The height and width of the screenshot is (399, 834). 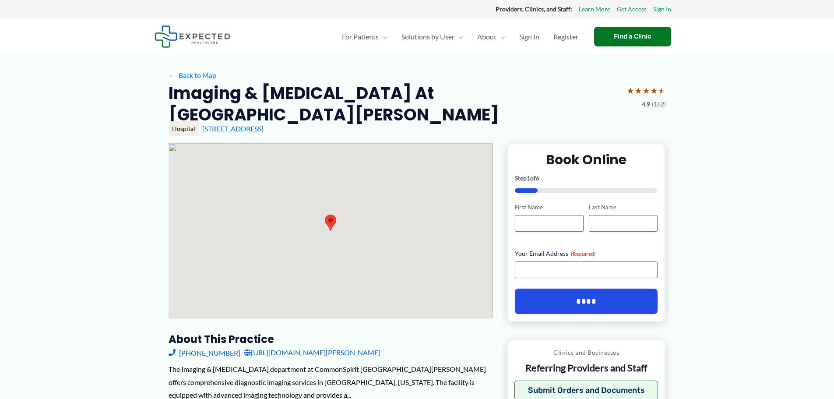 What do you see at coordinates (586, 352) in the screenshot?
I see `p: Clinics and Businesses` at bounding box center [586, 352].